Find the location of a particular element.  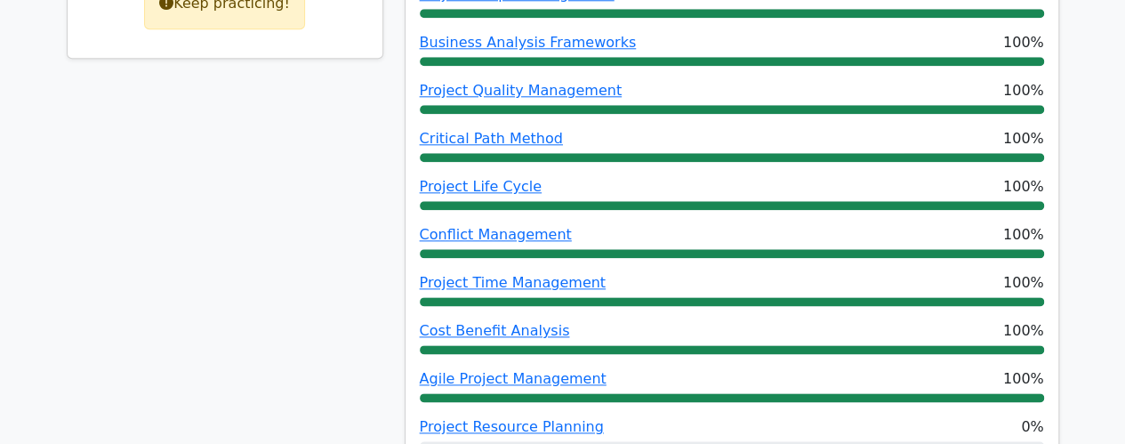

span: 0% is located at coordinates (1032, 427).